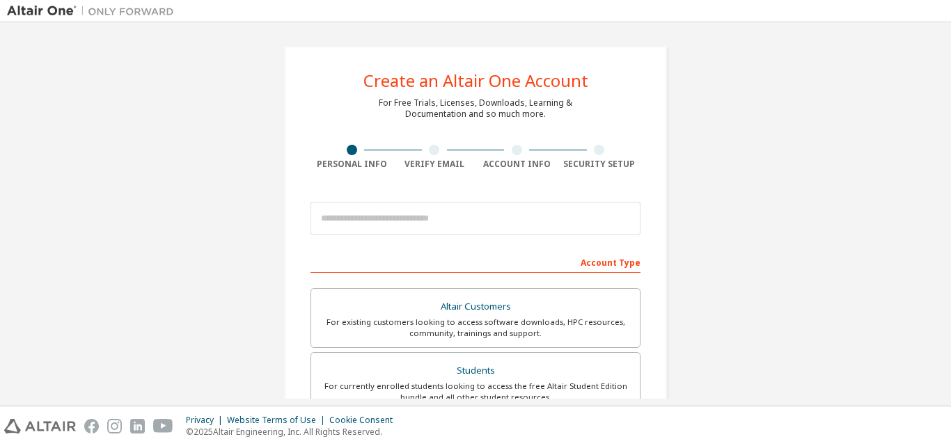 The height and width of the screenshot is (446, 951). Describe the element at coordinates (365, 421) in the screenshot. I see `div: Cookie Consent` at that location.